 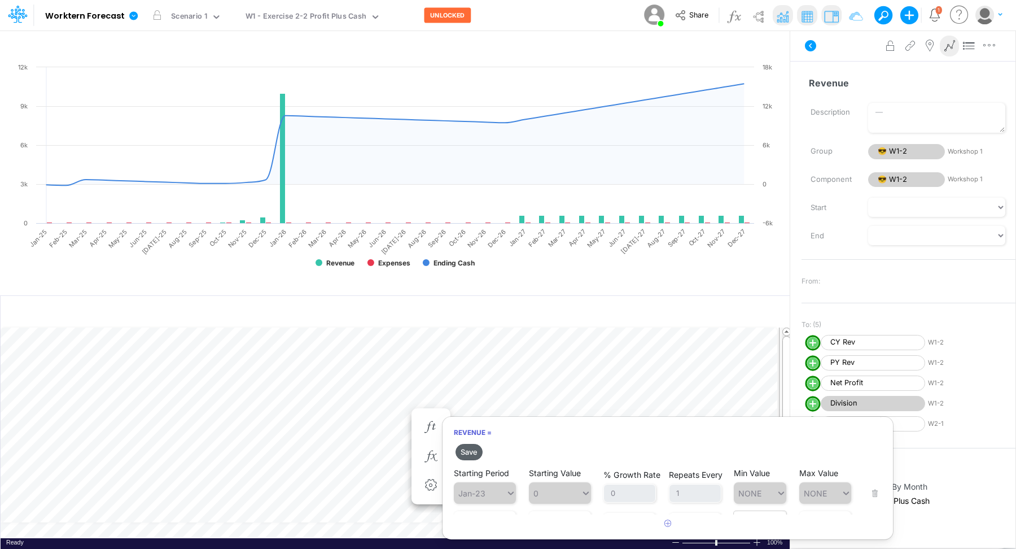 I want to click on label: Repeats Every, so click(x=696, y=474).